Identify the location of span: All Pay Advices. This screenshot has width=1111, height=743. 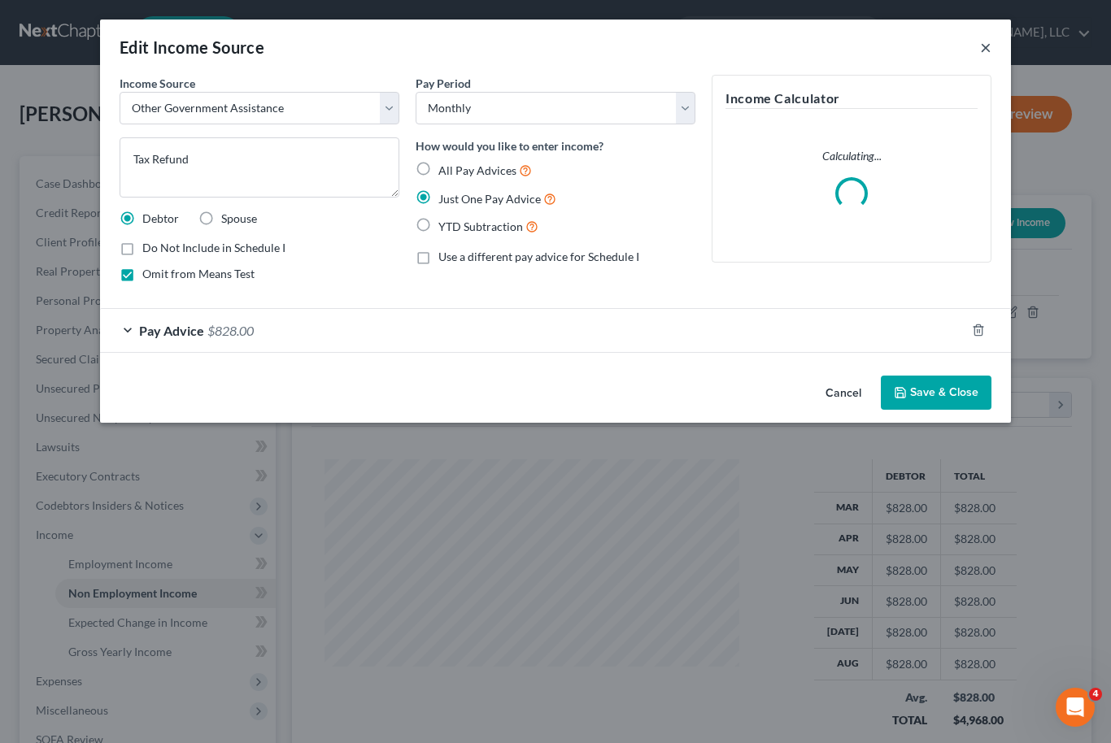
(477, 170).